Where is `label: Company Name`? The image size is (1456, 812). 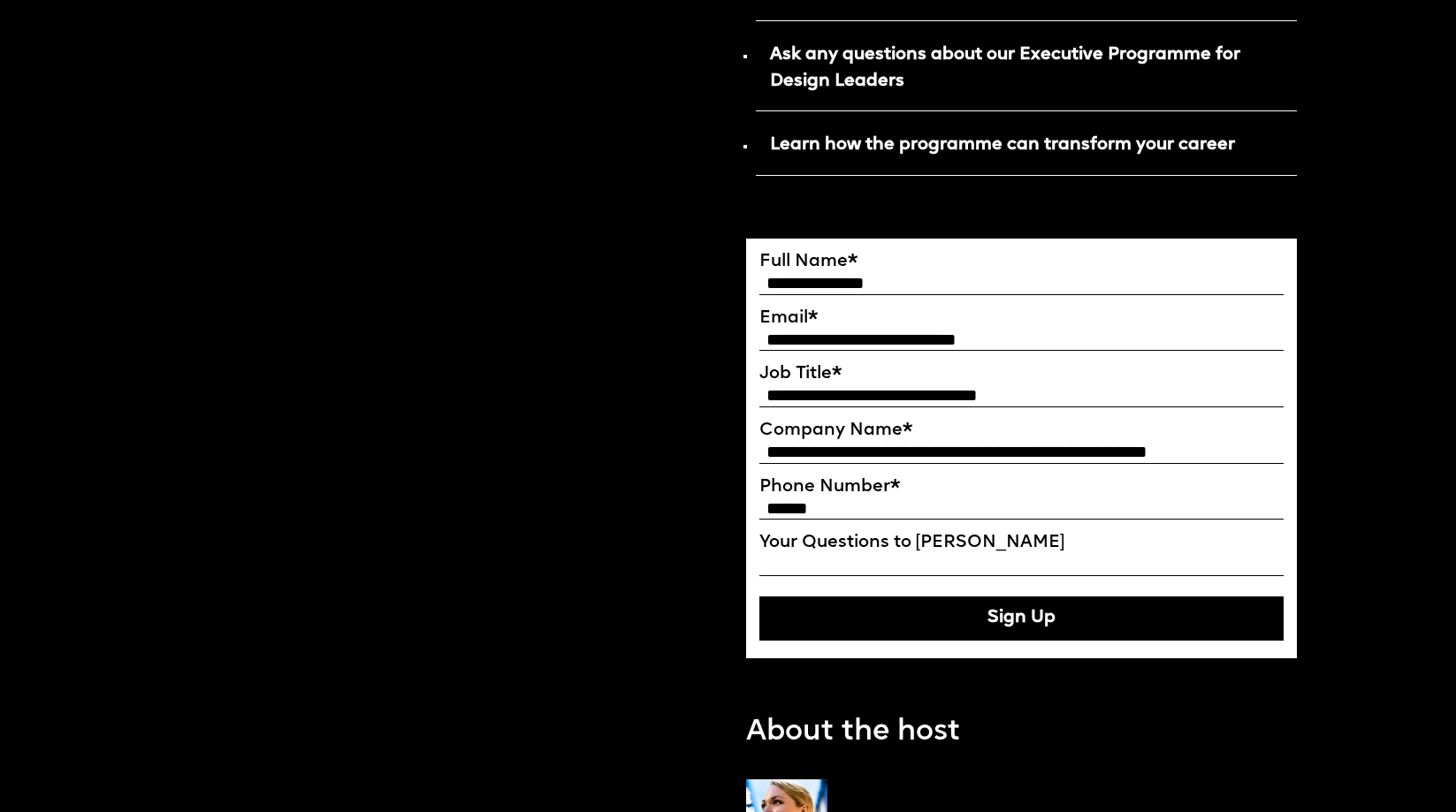 label: Company Name is located at coordinates (1022, 431).